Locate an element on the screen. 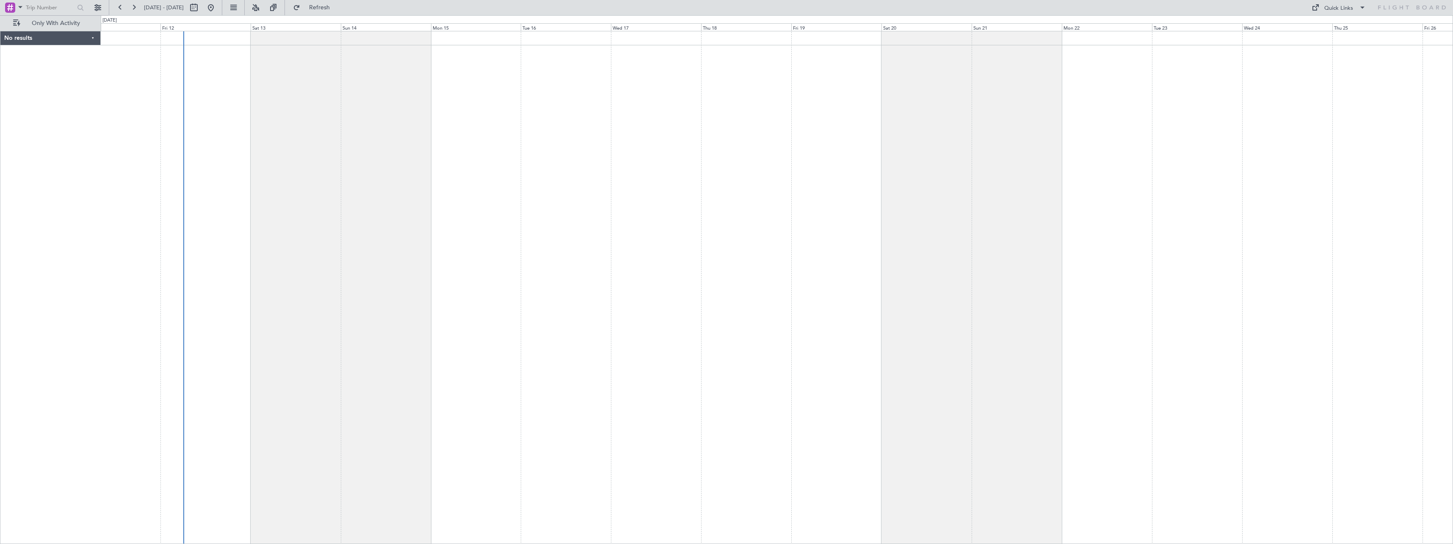 Image resolution: width=1453 pixels, height=544 pixels. div: Fri 12 is located at coordinates (205, 27).